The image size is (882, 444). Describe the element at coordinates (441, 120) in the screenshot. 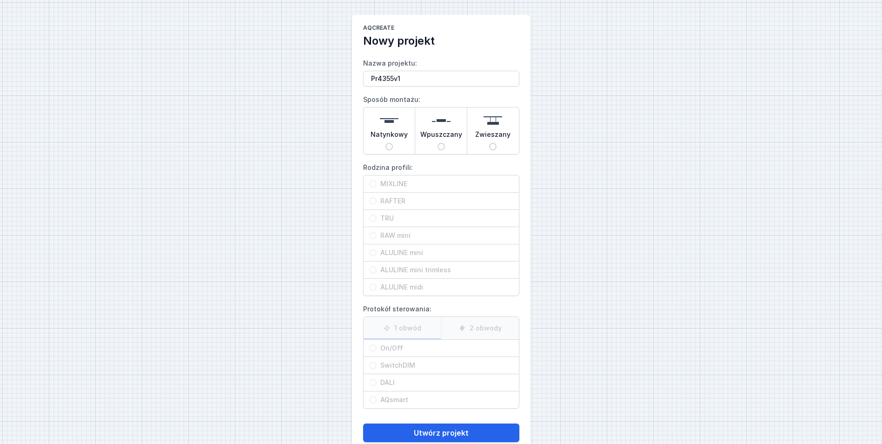

I see `img: recessed.svg` at that location.